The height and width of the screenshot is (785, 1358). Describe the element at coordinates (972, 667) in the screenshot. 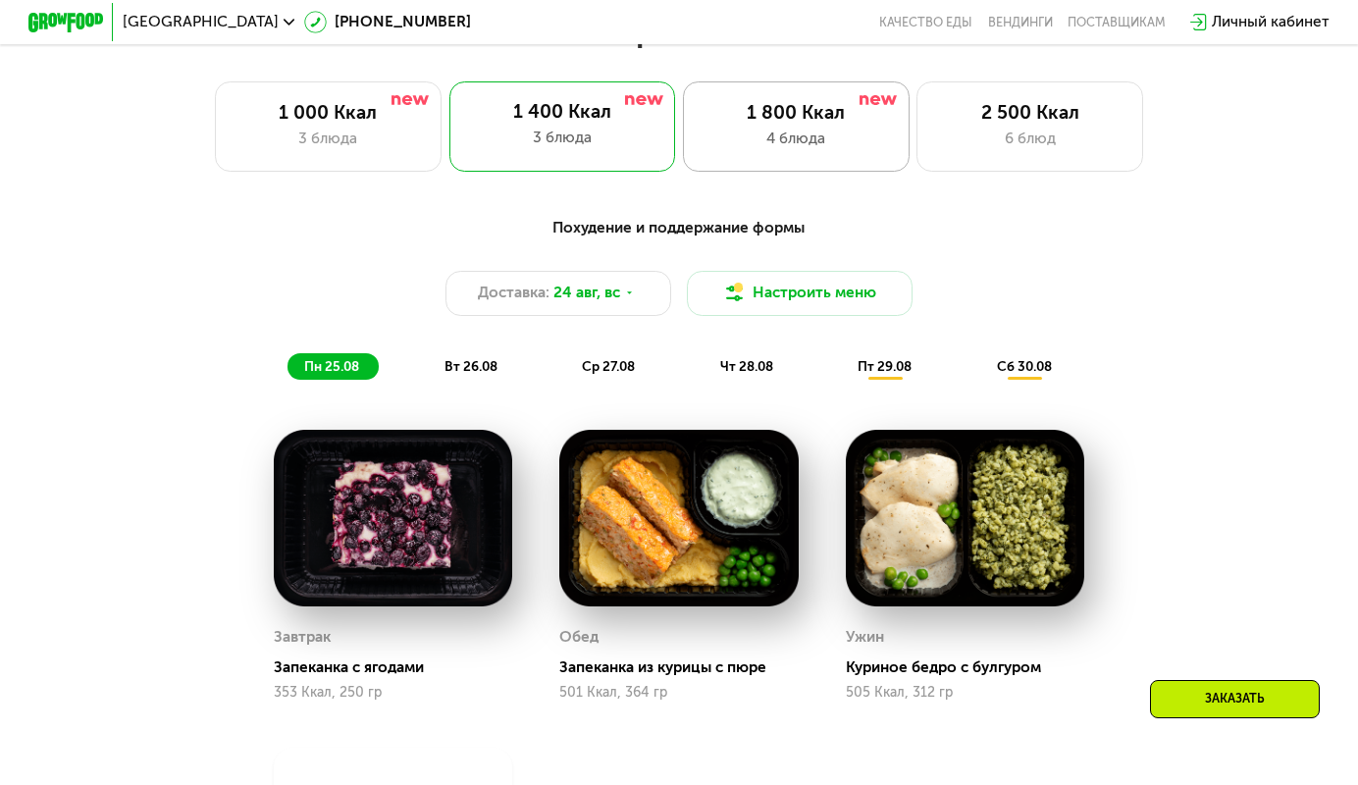

I see `div: Куриное бедро с булгуром` at that location.